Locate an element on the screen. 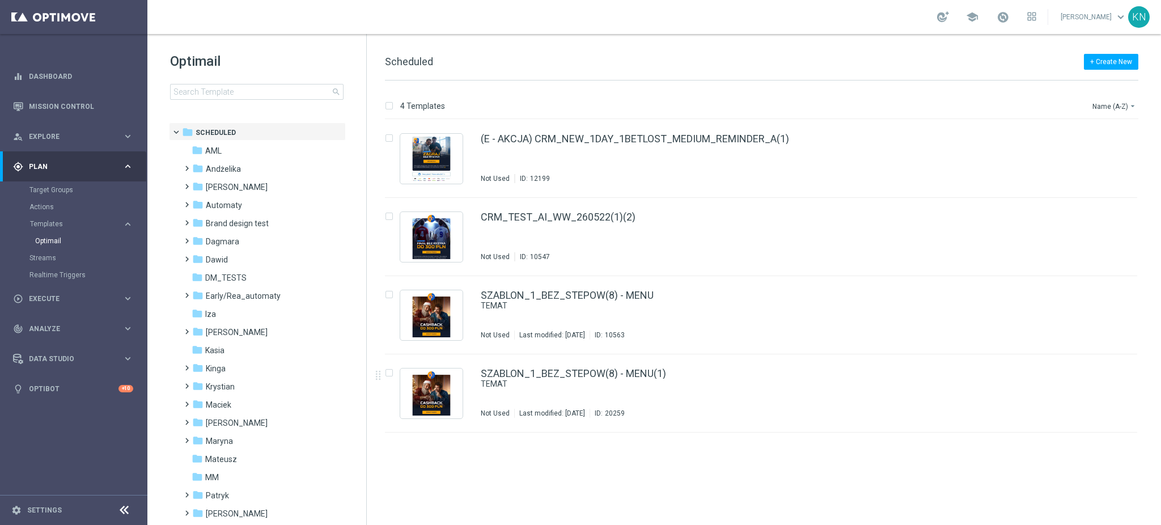 The width and height of the screenshot is (1161, 525). div: Explore is located at coordinates (67, 137).